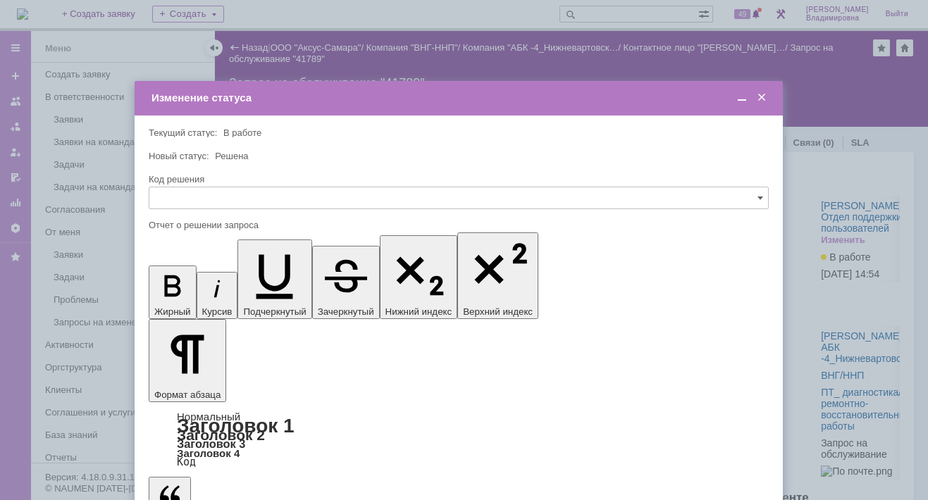 This screenshot has height=500, width=928. I want to click on a: Заголовок 3, so click(211, 444).